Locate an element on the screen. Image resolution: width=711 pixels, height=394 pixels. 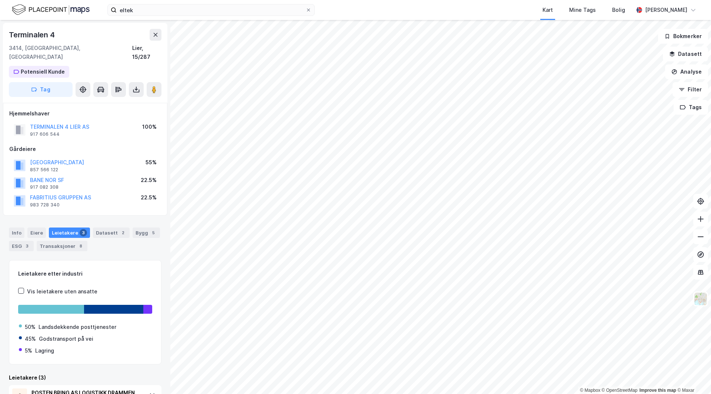
div: Bolig is located at coordinates (619, 10).